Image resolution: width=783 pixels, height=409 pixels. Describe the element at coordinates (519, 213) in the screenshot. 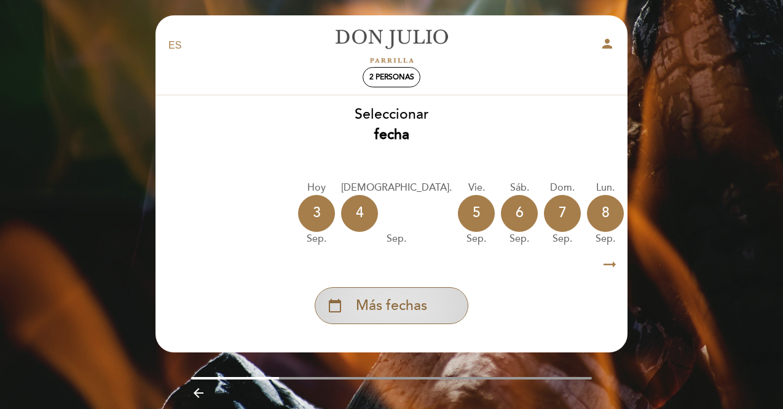

I see `div: 6` at that location.